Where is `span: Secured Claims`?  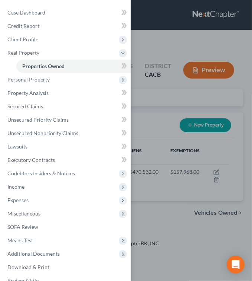
span: Secured Claims is located at coordinates (25, 106).